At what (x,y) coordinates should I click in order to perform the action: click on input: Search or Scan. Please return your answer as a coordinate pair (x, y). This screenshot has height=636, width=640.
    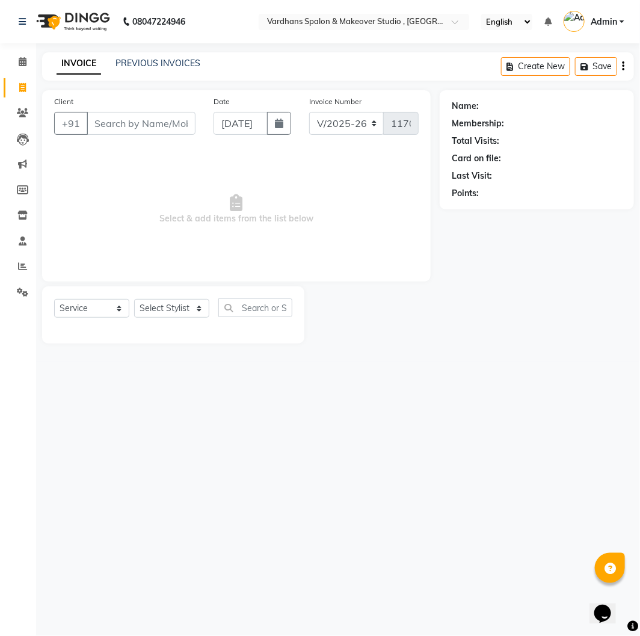
    Looking at the image, I should click on (255, 307).